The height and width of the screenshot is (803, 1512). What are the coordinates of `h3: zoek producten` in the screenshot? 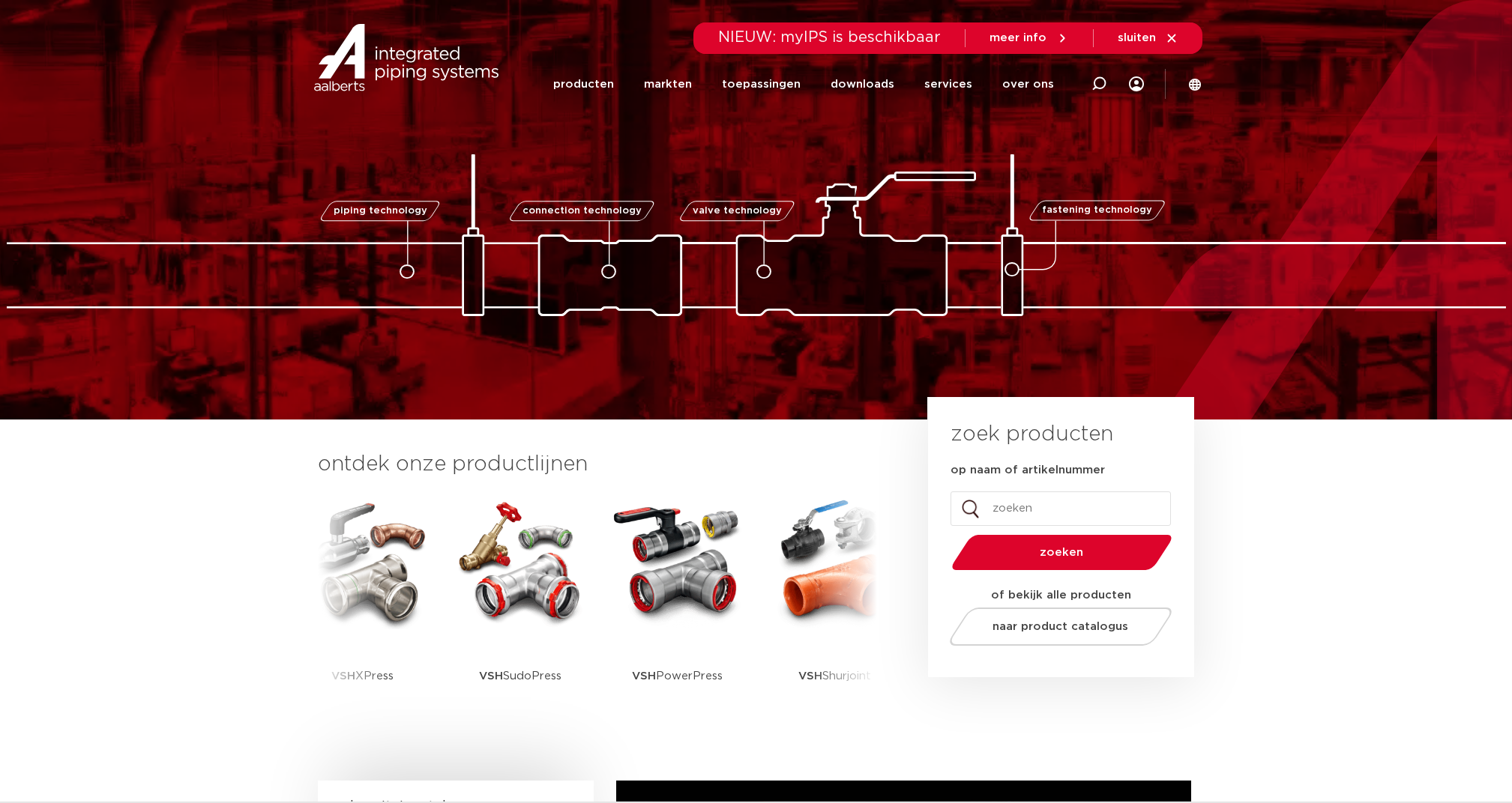 It's located at (1031, 435).